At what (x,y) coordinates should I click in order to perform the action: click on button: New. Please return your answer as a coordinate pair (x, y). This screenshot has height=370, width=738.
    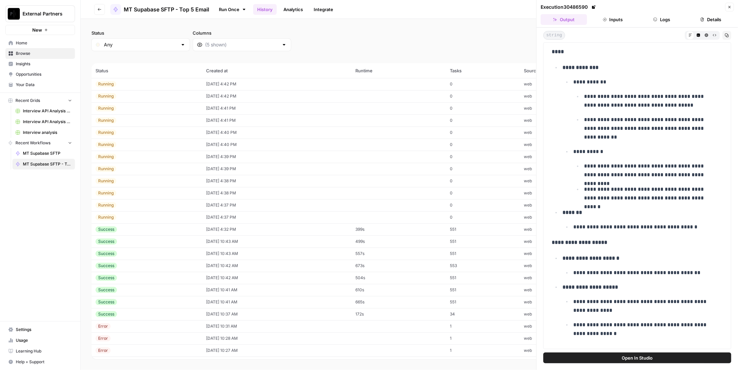
    Looking at the image, I should click on (40, 30).